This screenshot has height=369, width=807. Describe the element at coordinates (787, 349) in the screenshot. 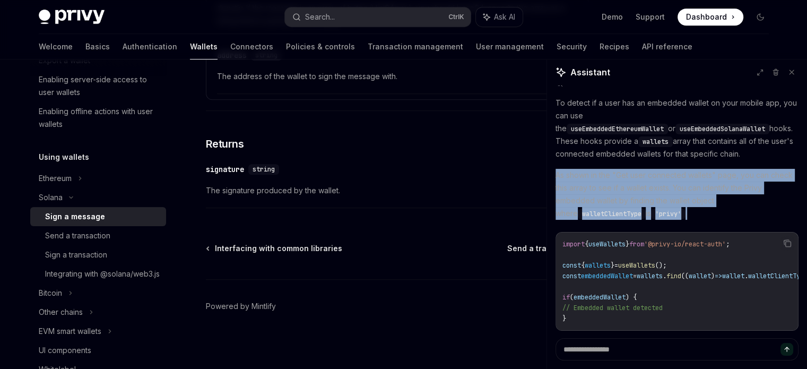

I see `button: Send message` at that location.